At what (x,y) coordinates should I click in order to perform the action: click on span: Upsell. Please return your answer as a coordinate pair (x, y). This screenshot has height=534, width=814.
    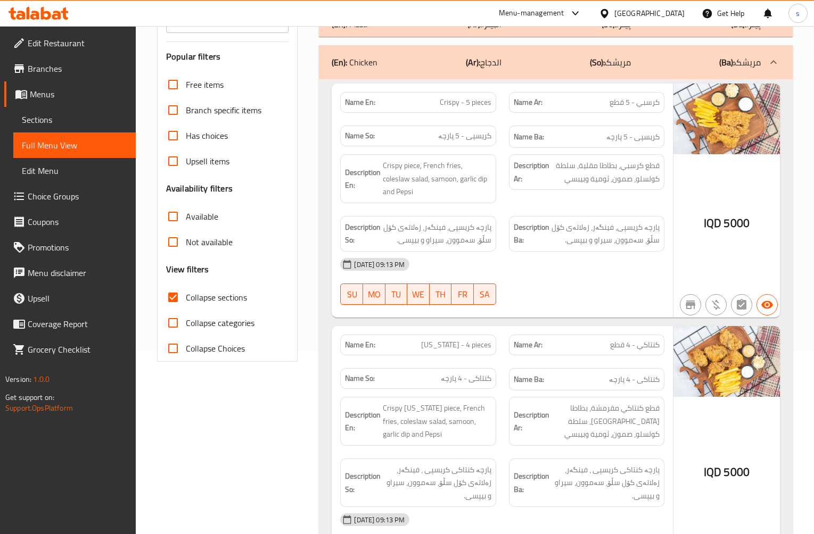
    Looking at the image, I should click on (77, 299).